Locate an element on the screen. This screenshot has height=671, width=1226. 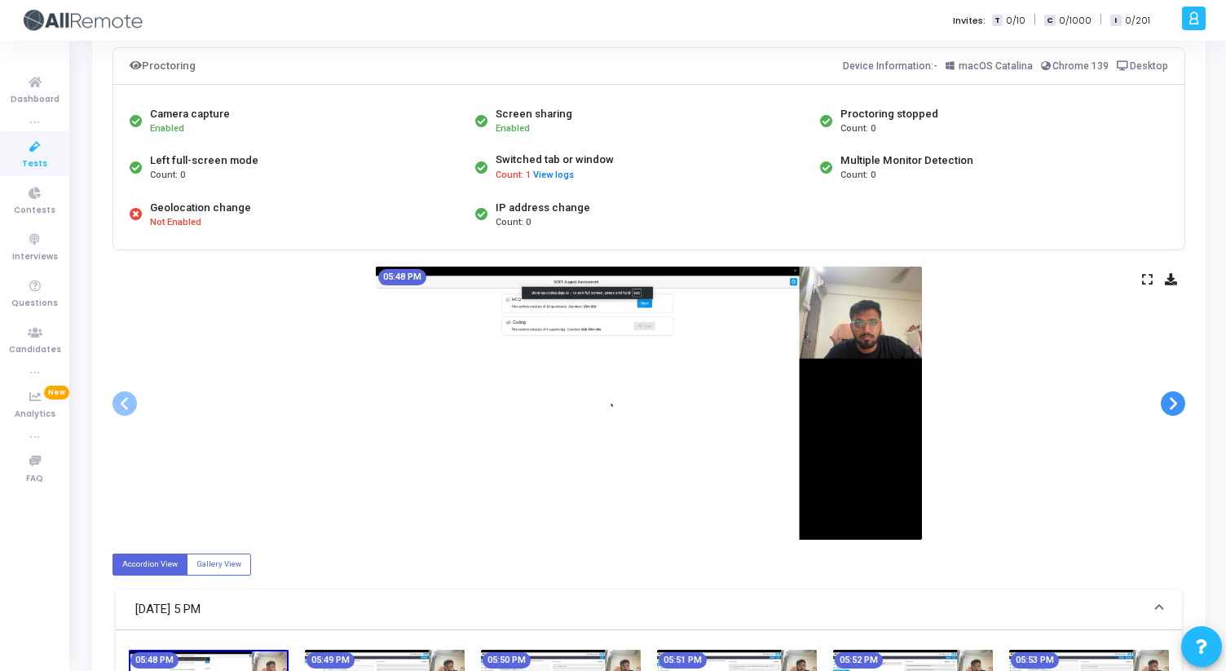
div: Switched tab or window is located at coordinates (554, 160).